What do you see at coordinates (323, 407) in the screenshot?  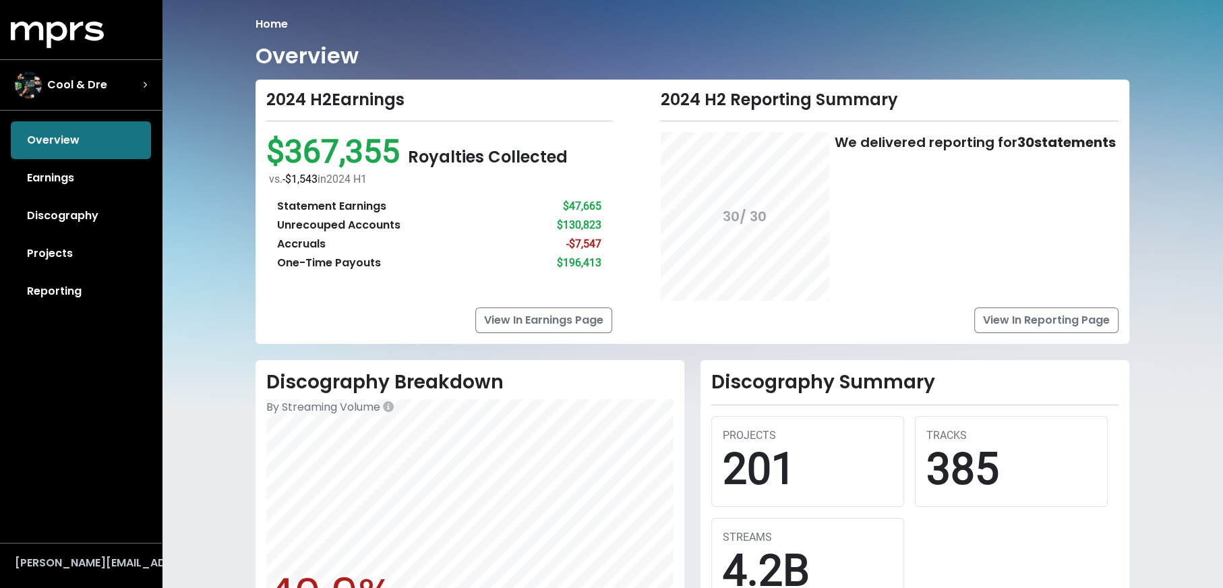 I see `span: By Streaming Volume` at bounding box center [323, 407].